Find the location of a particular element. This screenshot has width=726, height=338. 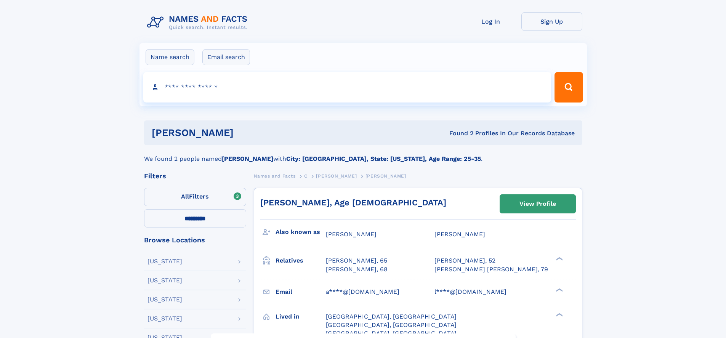

img: Logo Names and Facts is located at coordinates (199, 22).